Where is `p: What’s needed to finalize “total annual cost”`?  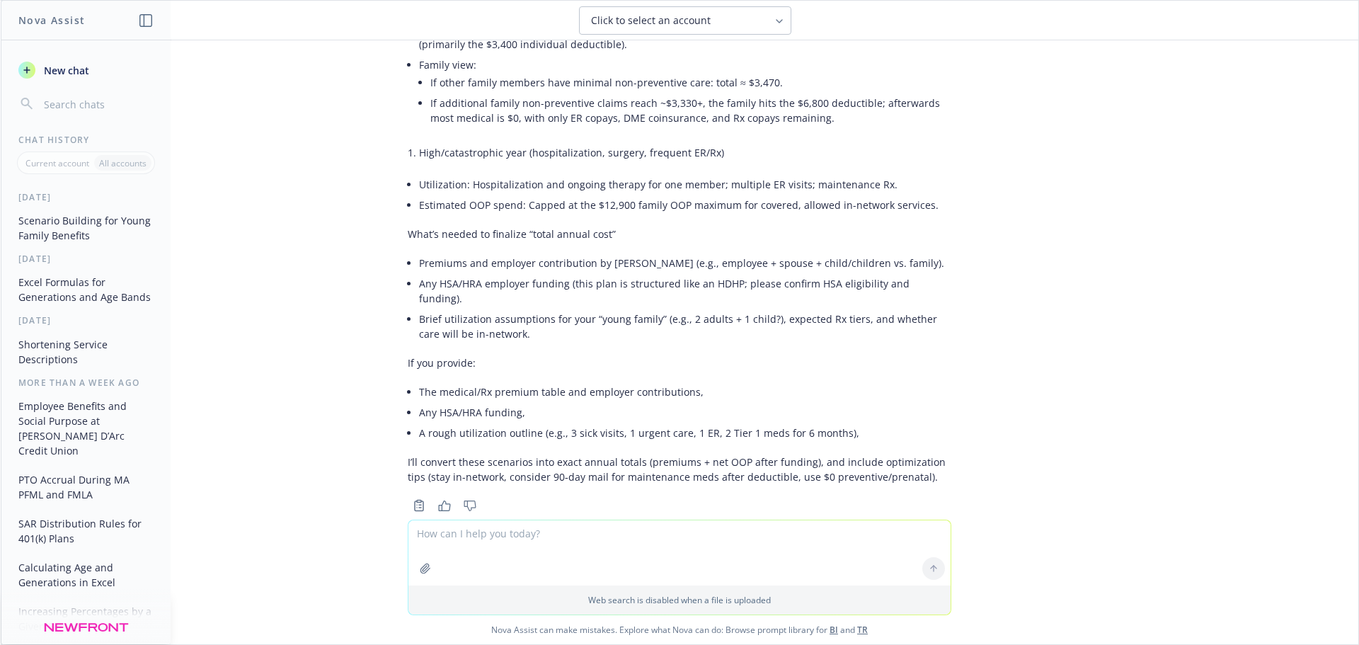
p: What’s needed to finalize “total annual cost” is located at coordinates (679, 234).